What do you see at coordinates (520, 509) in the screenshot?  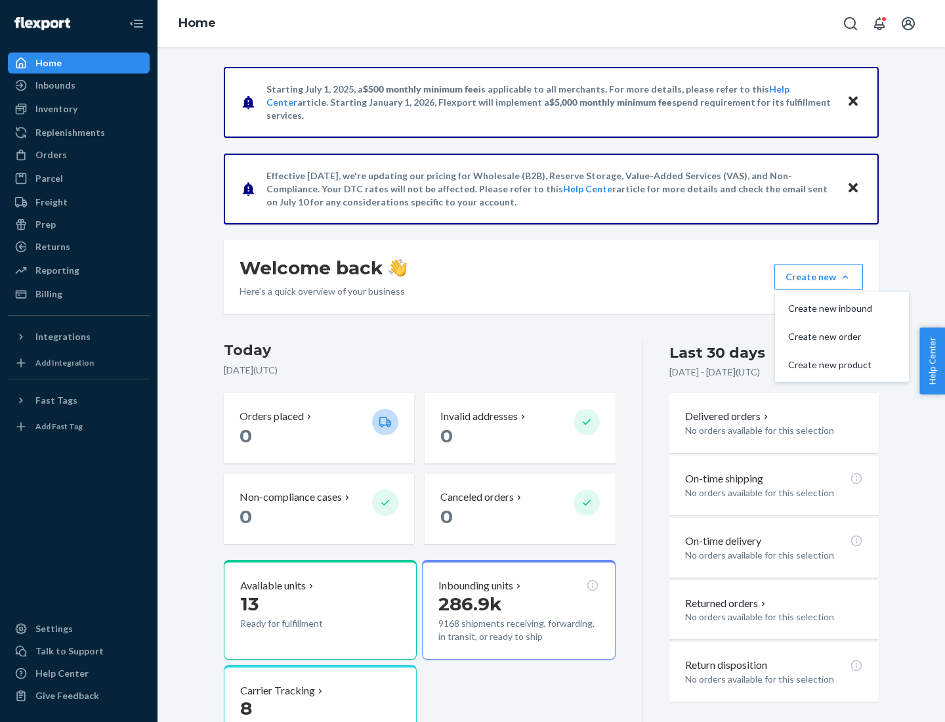 I see `button: Canceled orders 0` at bounding box center [520, 509].